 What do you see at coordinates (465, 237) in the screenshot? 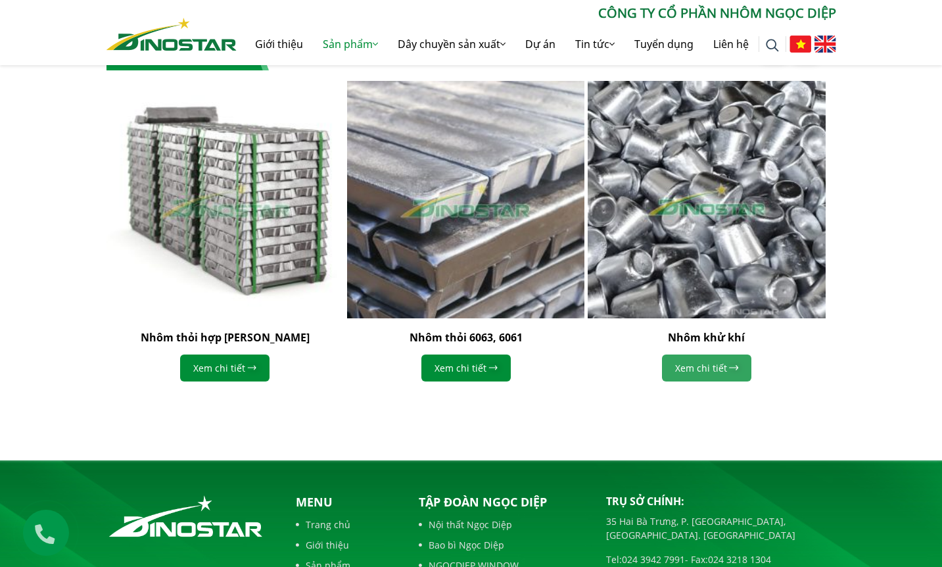
I see `div: 2 / 4` at bounding box center [465, 237].